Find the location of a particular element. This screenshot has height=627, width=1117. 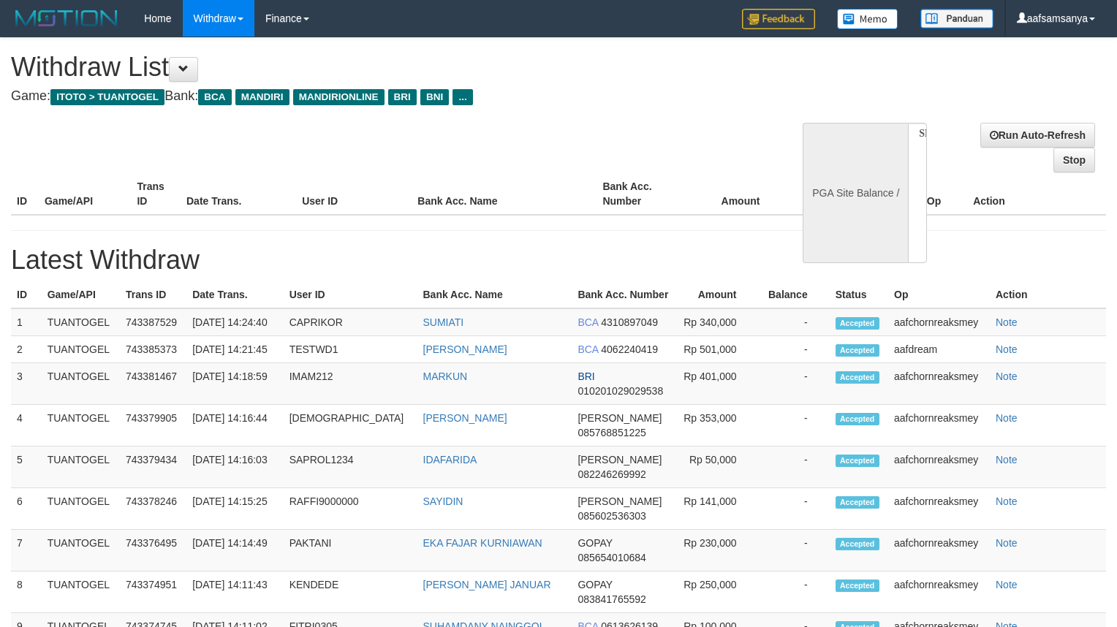

a: MARKUN is located at coordinates (445, 377).